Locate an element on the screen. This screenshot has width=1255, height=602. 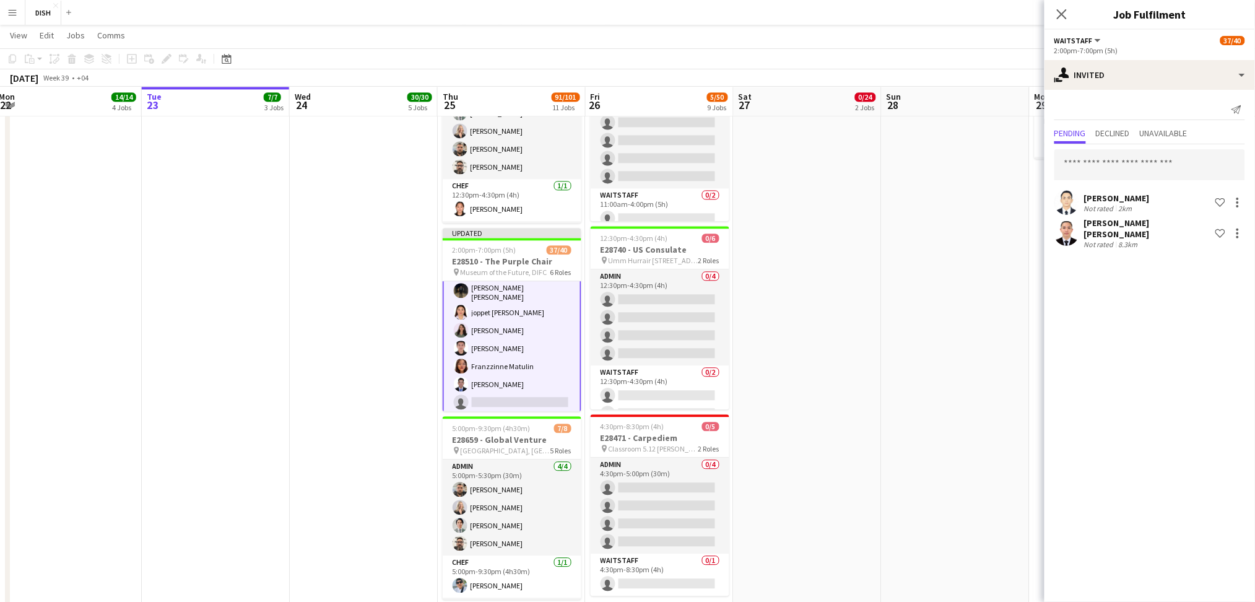
span: 2:00pm-7:00pm (5h) is located at coordinates (484, 250).